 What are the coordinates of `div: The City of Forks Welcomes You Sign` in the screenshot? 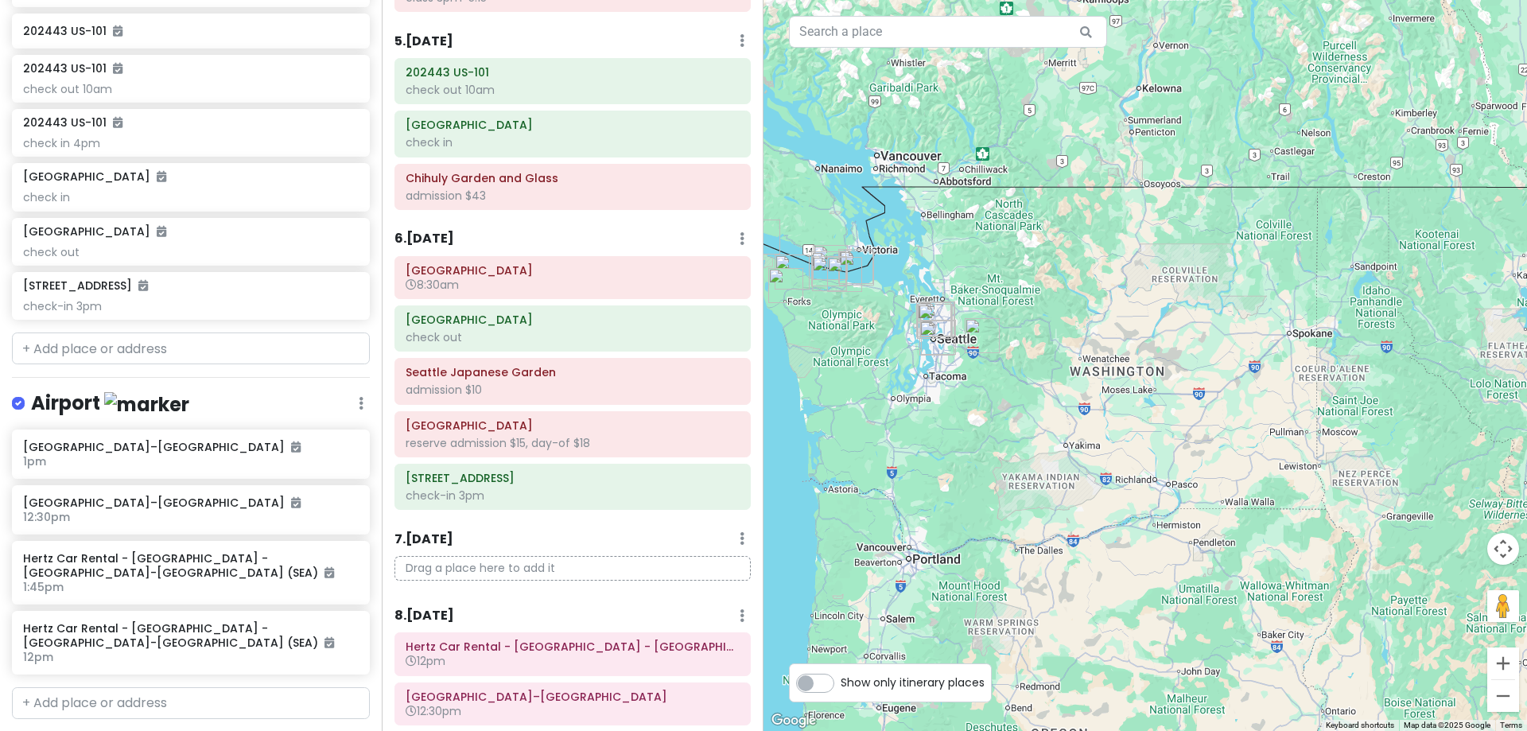 It's located at (786, 285).